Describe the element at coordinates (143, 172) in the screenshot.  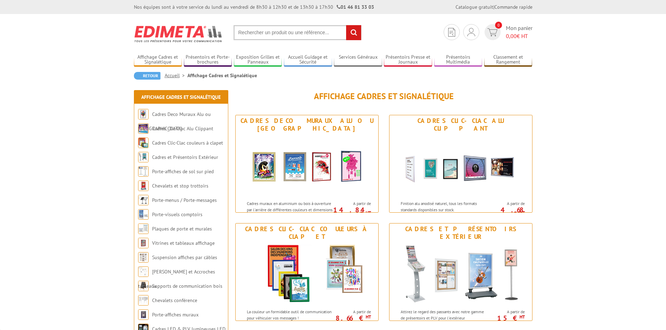
I see `img: Porte-affiches de sol sur pied` at that location.